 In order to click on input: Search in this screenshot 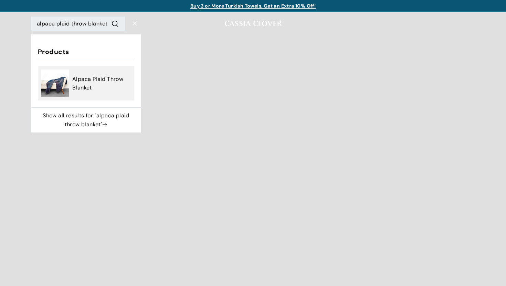, I will do `click(78, 24)`.